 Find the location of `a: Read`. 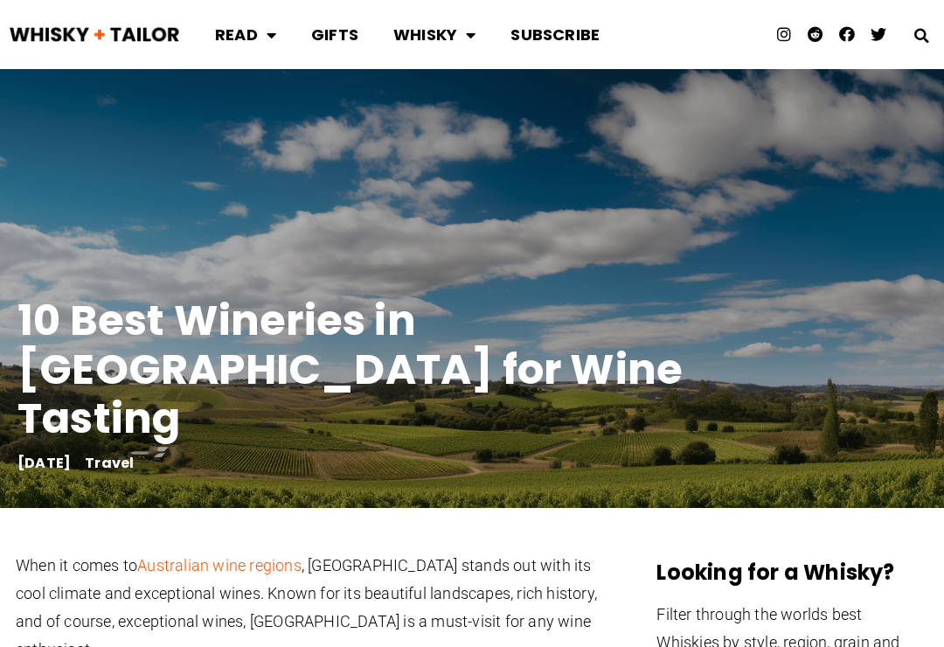

a: Read is located at coordinates (246, 34).